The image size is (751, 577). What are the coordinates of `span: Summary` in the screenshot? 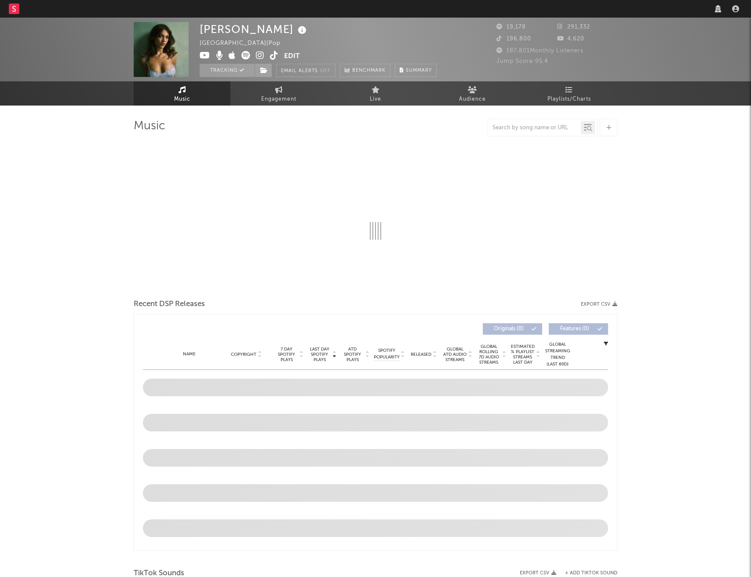 It's located at (419, 70).